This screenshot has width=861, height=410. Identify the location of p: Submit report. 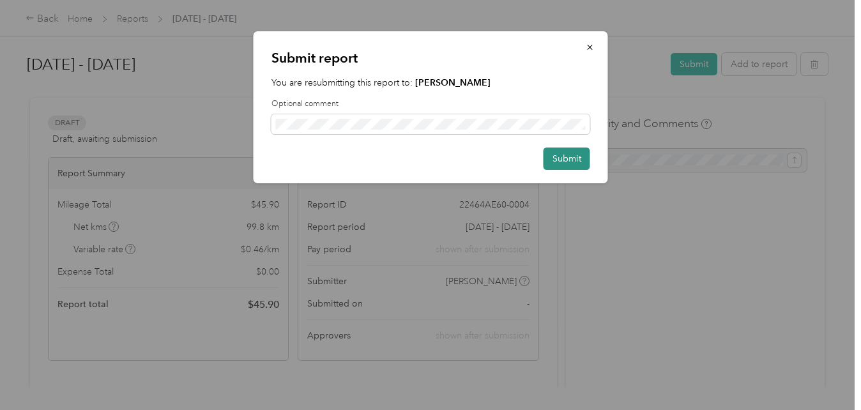
(431, 58).